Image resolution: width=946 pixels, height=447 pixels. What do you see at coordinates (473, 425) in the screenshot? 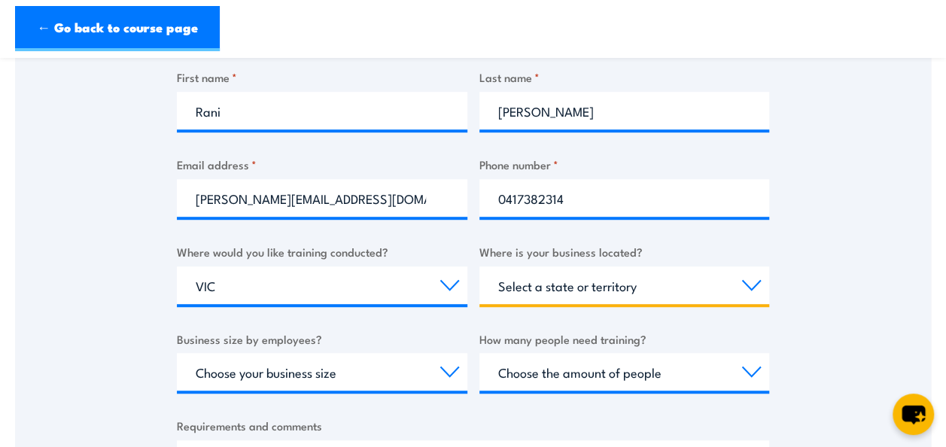
I see `label: Requirements and comments` at bounding box center [473, 425].